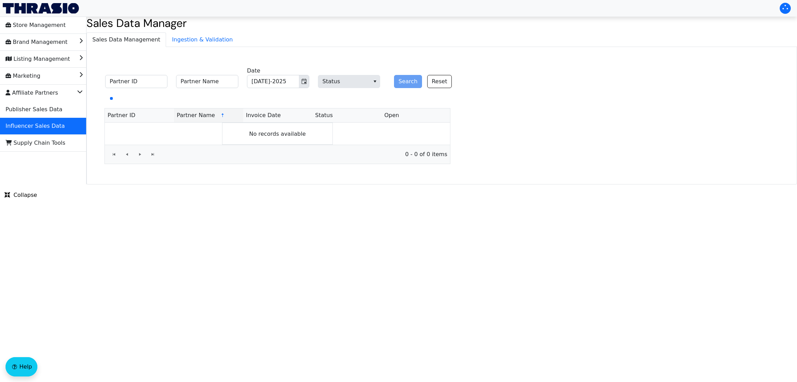 This screenshot has height=382, width=797. I want to click on span: Help, so click(26, 367).